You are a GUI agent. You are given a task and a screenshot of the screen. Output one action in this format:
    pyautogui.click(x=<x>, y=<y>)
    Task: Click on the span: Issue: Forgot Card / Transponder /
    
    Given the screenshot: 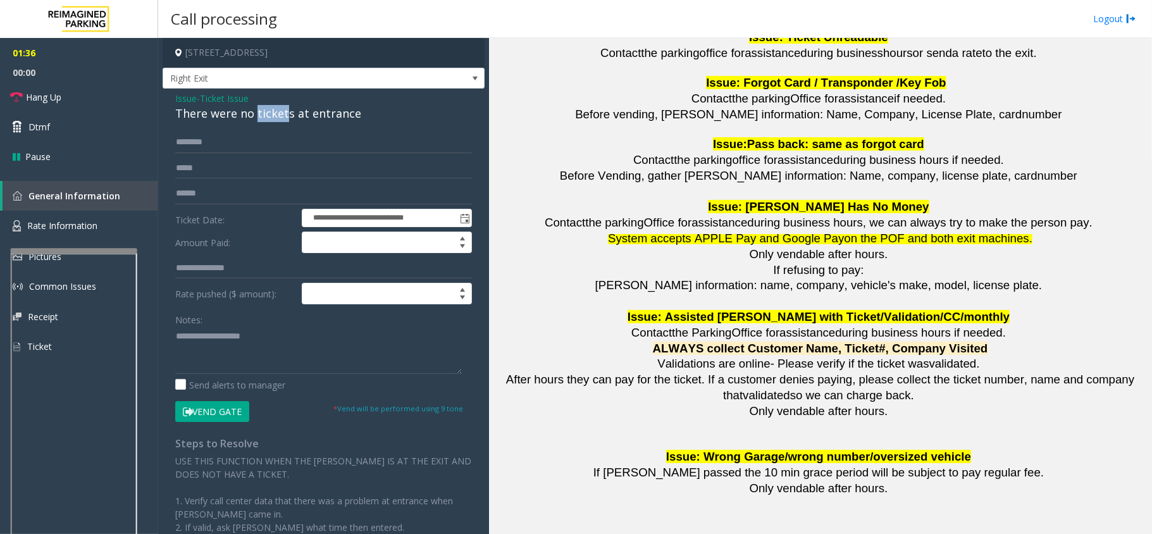 What is the action you would take?
    pyautogui.click(x=803, y=82)
    